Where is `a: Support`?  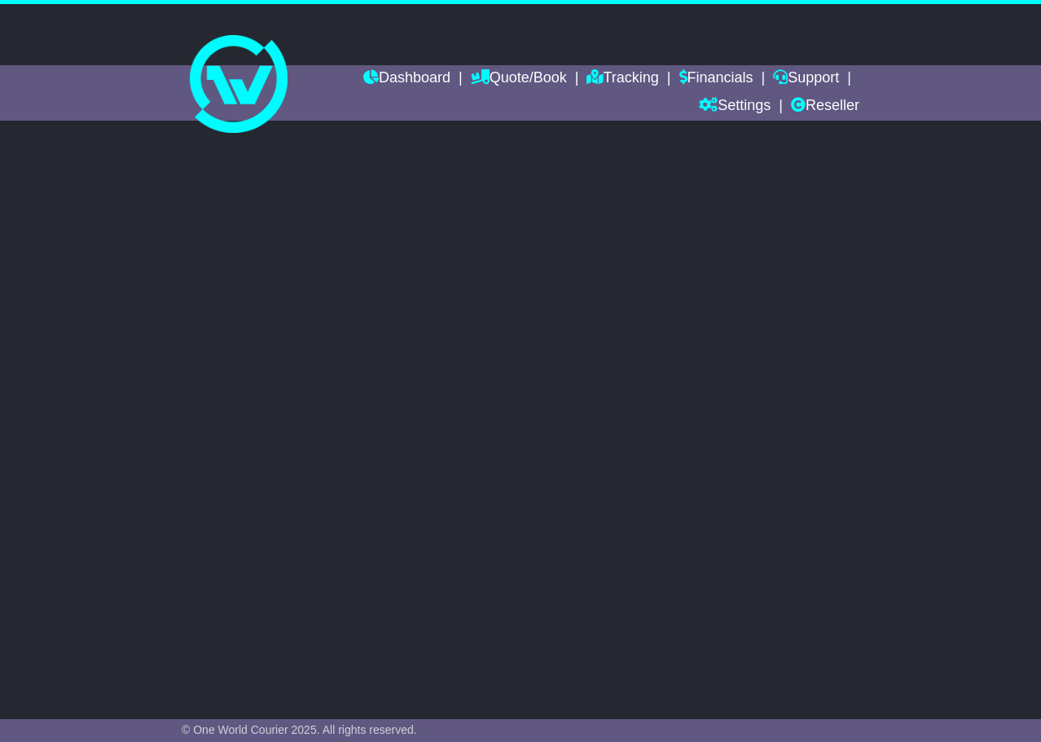
a: Support is located at coordinates (806, 79).